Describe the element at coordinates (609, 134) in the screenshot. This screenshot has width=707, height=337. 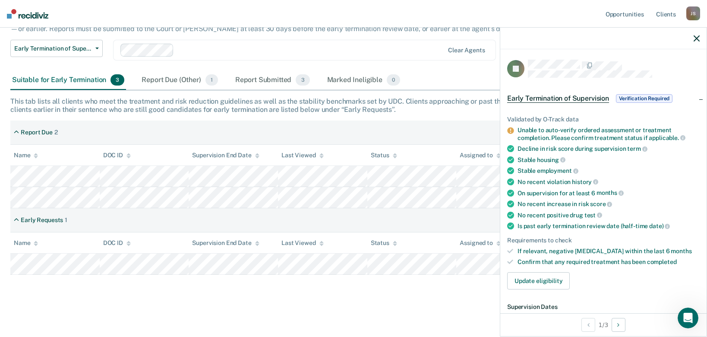
I see `div: Unable to auto-verify ordered assessment or treatment completion. Please confirm treatment status...` at that location.